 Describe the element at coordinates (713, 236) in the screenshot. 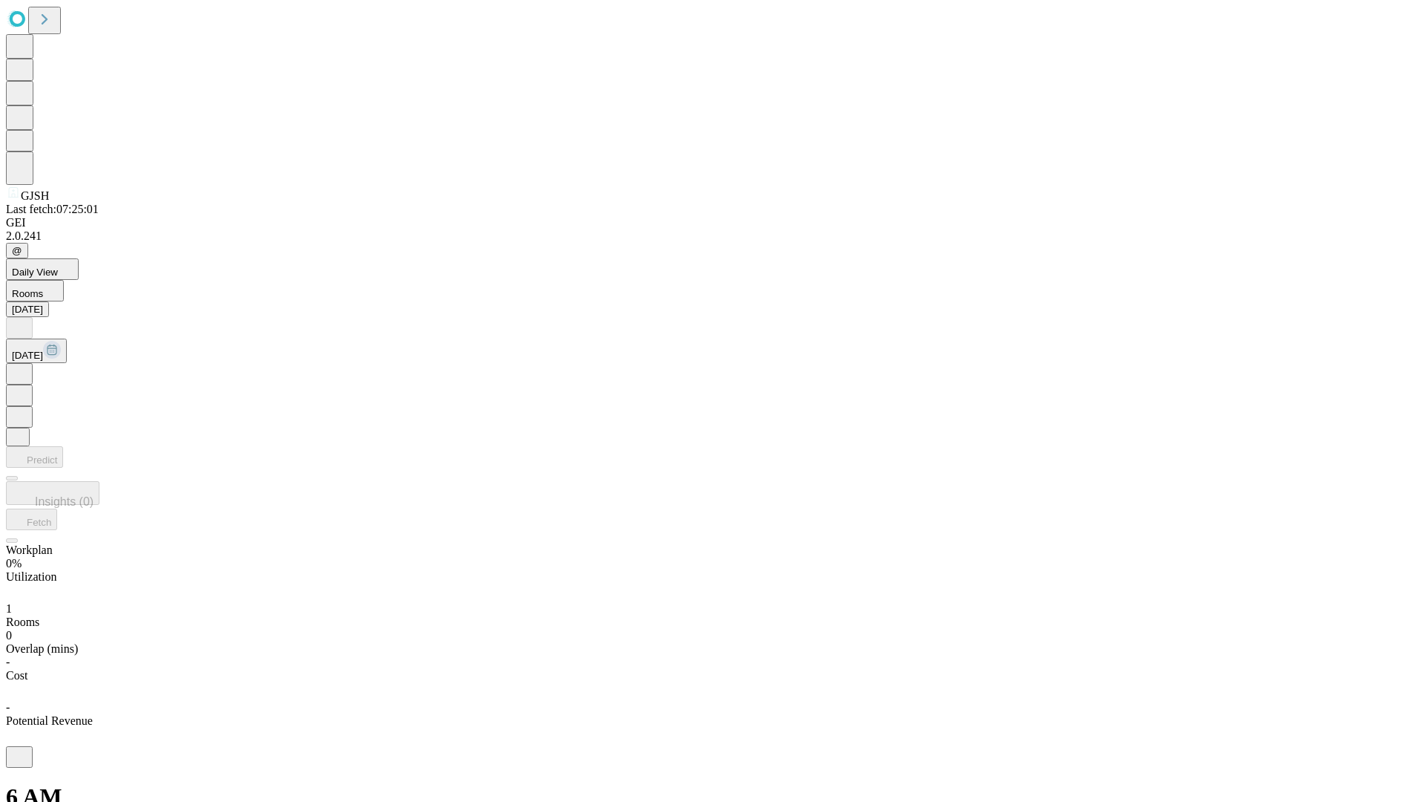

I see `div: 2.0.241` at that location.